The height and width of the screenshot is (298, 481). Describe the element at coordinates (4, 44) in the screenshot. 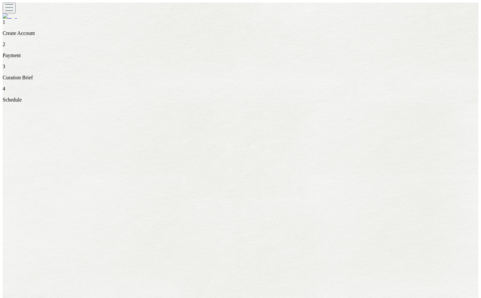

I see `span: 2` at that location.